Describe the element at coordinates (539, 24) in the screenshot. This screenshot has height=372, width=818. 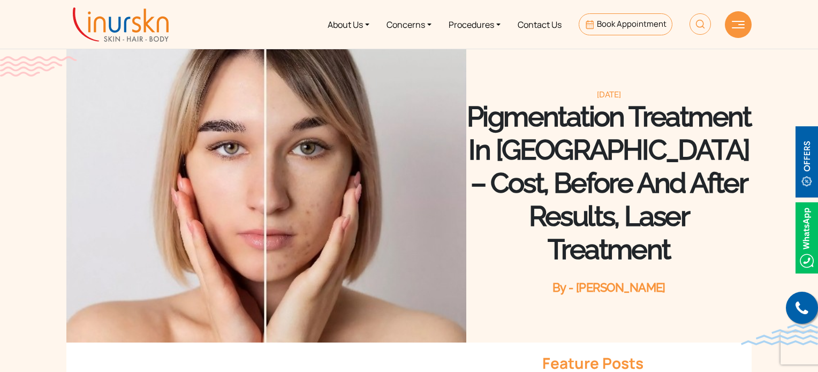
I see `a: Contact Us` at that location.